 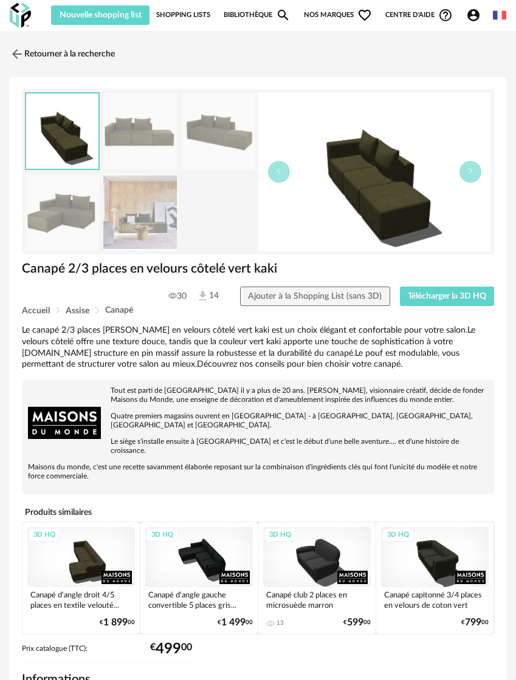 What do you see at coordinates (115, 623) in the screenshot?
I see `span: 1 899` at bounding box center [115, 623].